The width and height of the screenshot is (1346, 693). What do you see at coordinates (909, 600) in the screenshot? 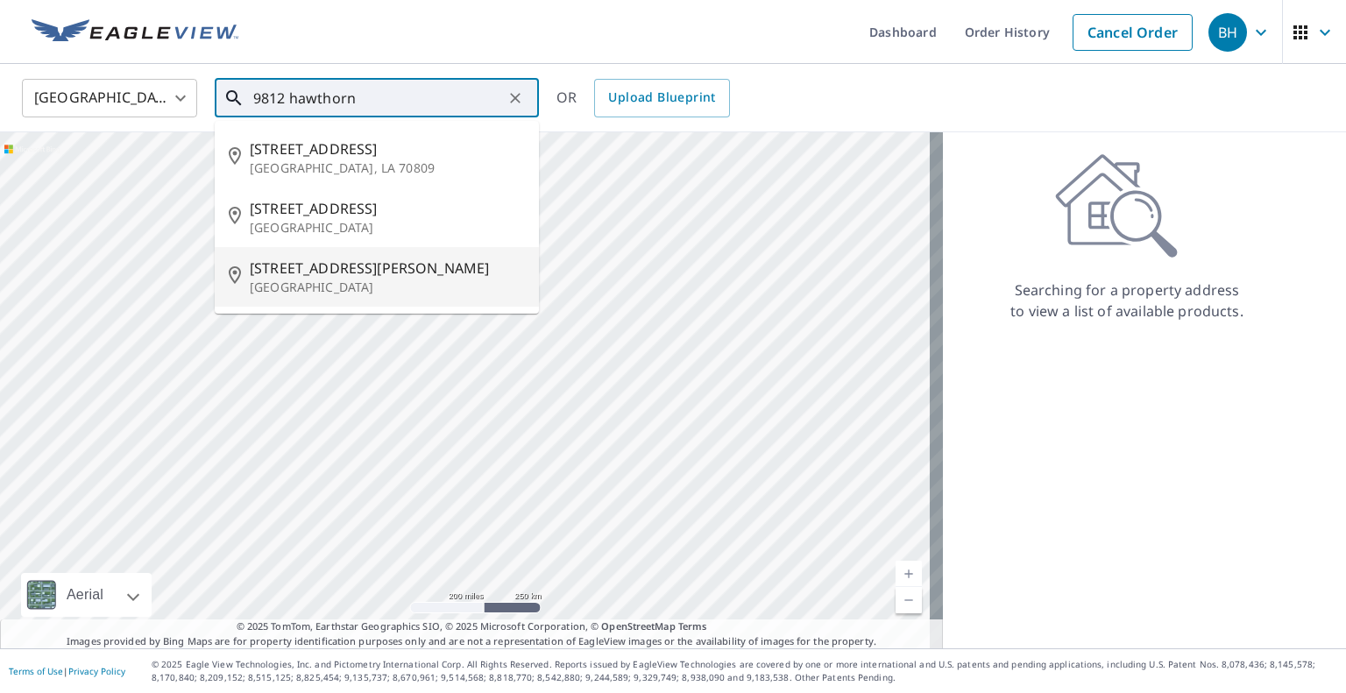
I see `a: Current Level 5, Zoom Out` at bounding box center [909, 600].